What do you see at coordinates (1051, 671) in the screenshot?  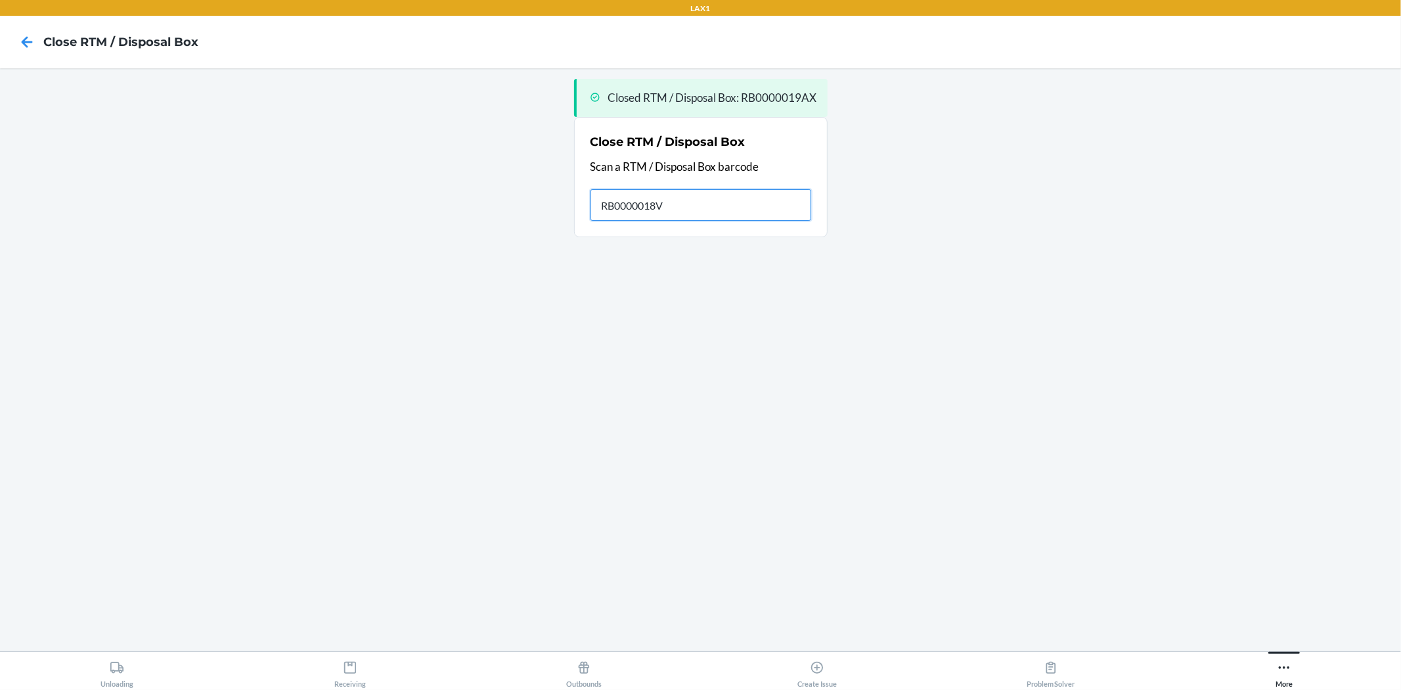 I see `div: Problem Solver` at bounding box center [1051, 671].